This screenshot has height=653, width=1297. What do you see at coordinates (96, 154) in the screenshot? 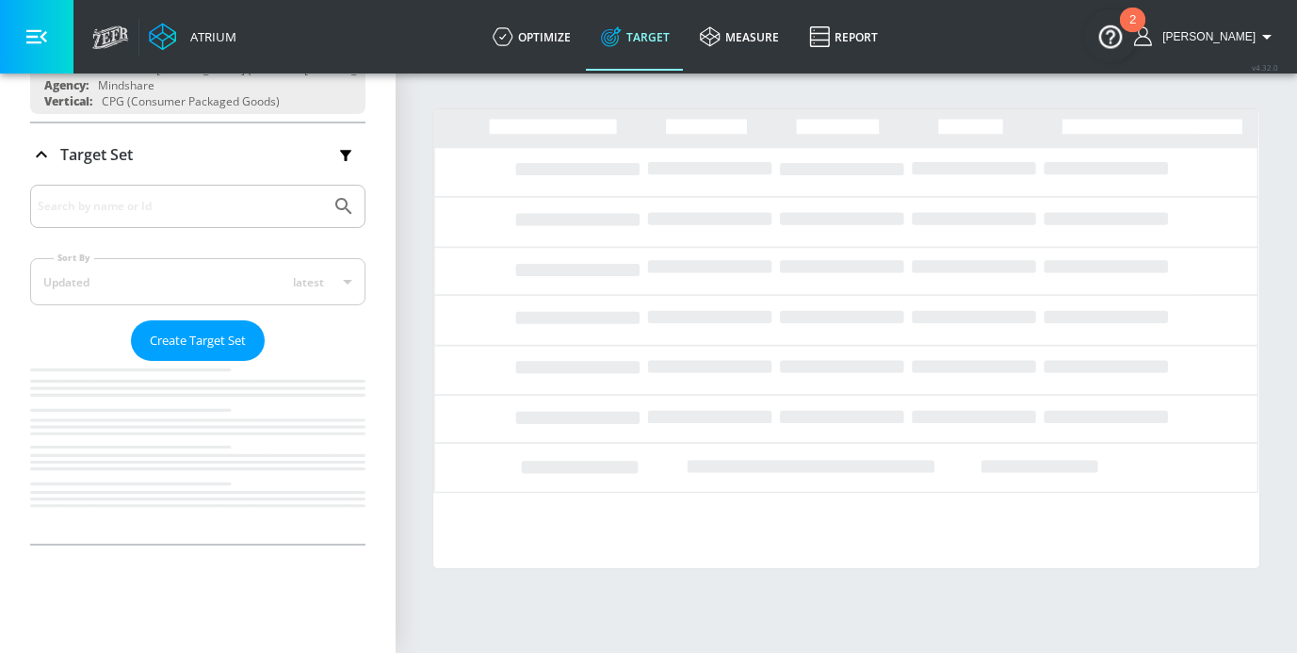
I see `p: Target Set` at bounding box center [96, 154].